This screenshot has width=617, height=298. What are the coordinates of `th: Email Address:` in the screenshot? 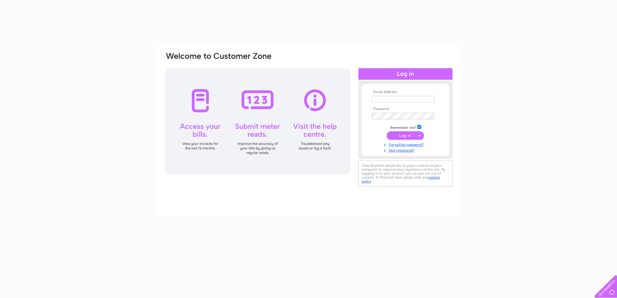 It's located at (406, 92).